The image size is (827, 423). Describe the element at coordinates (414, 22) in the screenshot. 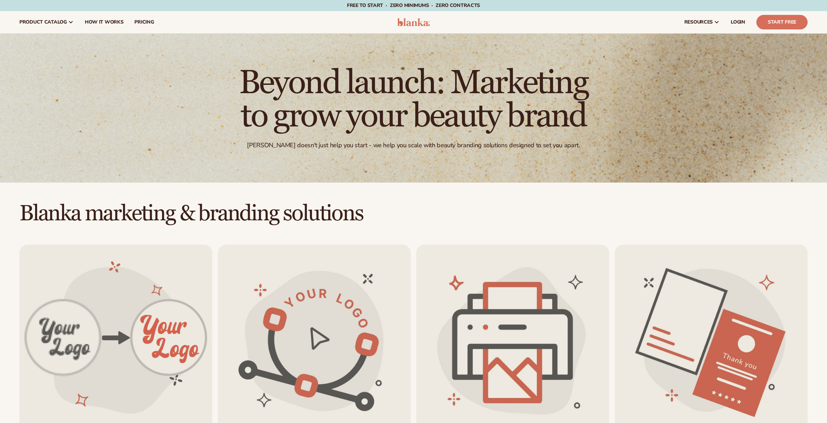

I see `a: logo` at that location.